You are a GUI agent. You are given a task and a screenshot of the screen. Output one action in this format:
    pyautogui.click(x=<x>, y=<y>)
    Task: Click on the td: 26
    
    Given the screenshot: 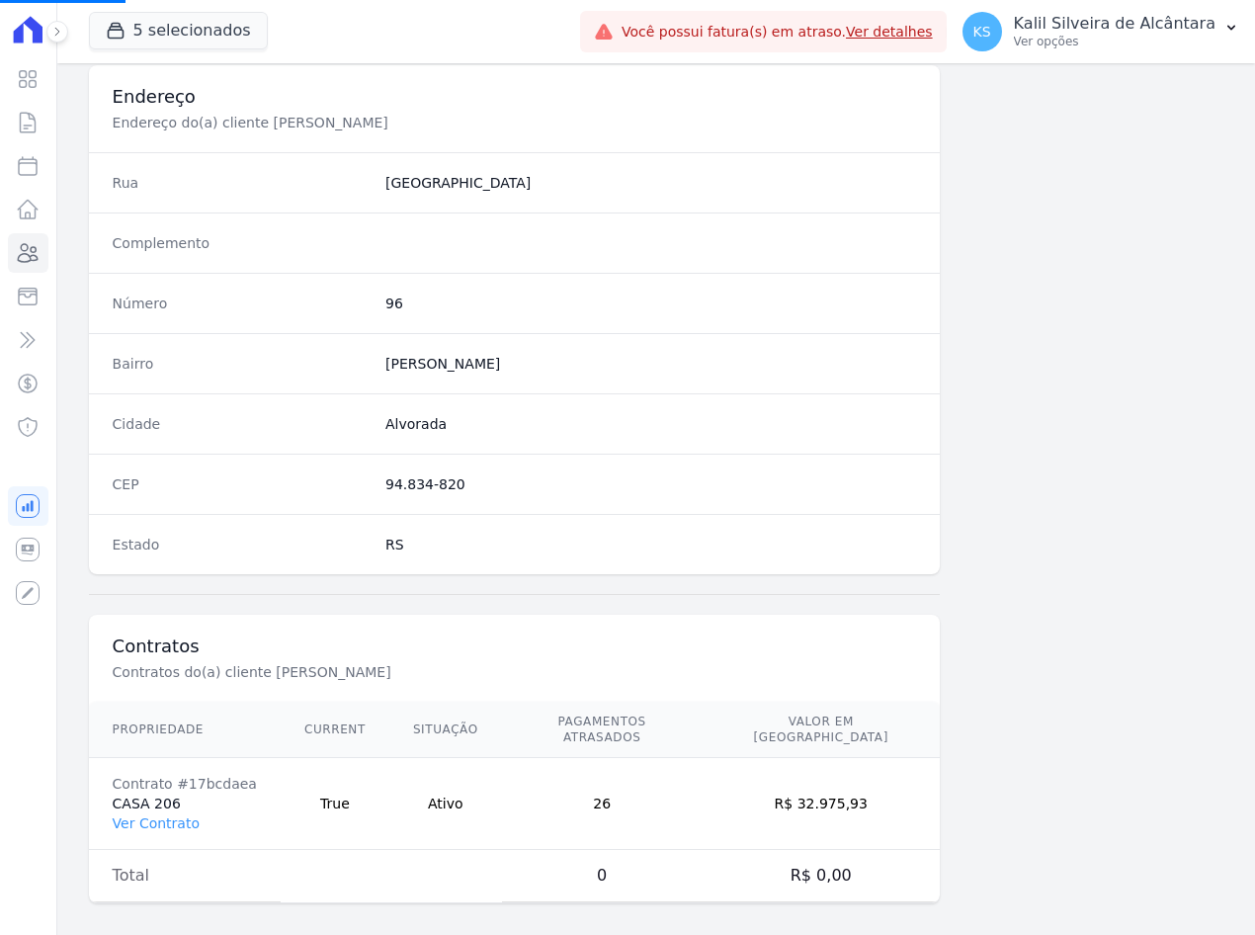 What is the action you would take?
    pyautogui.click(x=602, y=803)
    